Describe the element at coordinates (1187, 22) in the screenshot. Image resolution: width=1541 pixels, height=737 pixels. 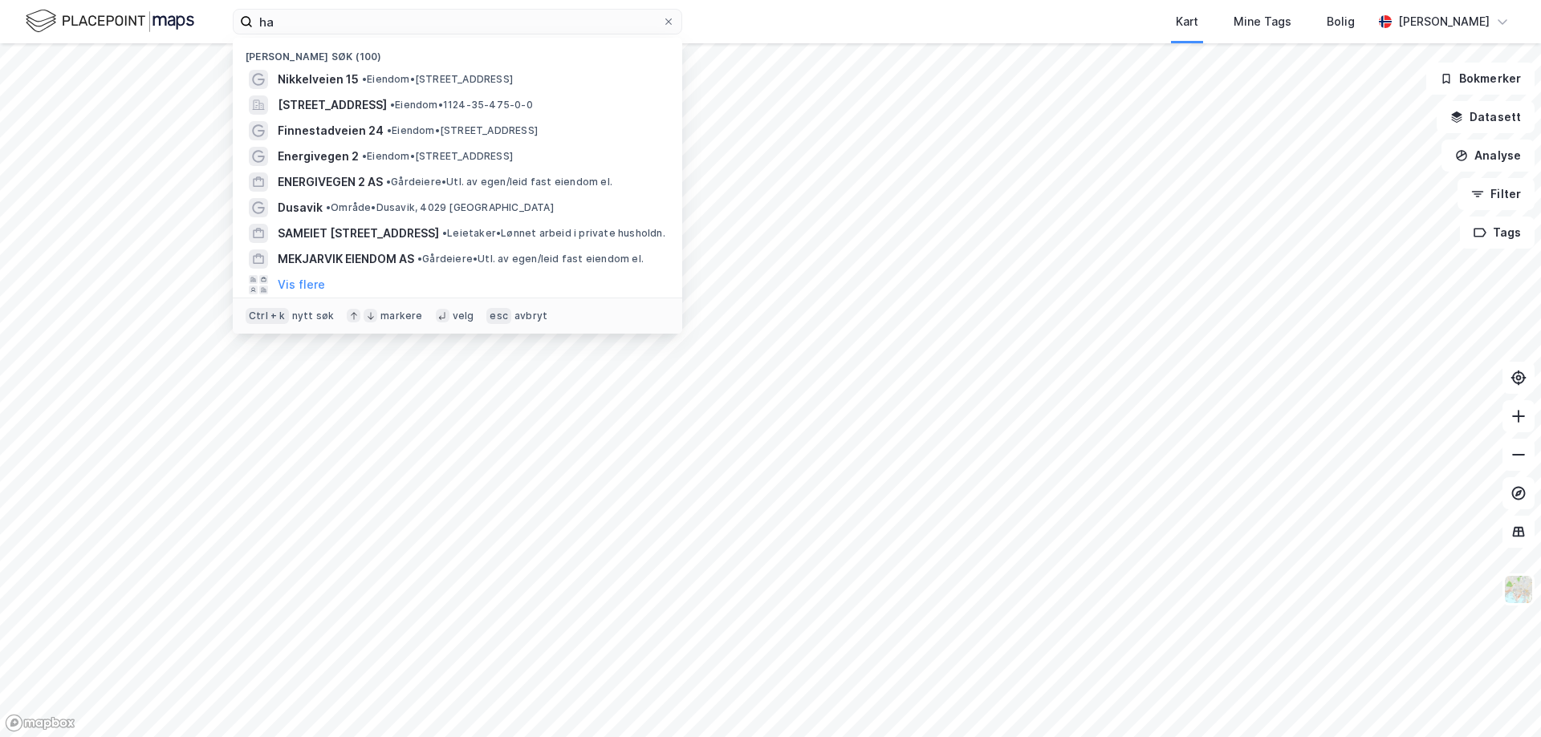
I see `div: Kart` at that location.